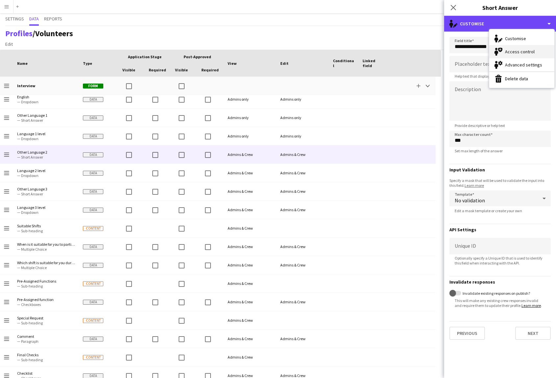 This screenshot has width=556, height=378. What do you see at coordinates (479, 151) in the screenshot?
I see `span: Set max length of the answer` at bounding box center [479, 151].